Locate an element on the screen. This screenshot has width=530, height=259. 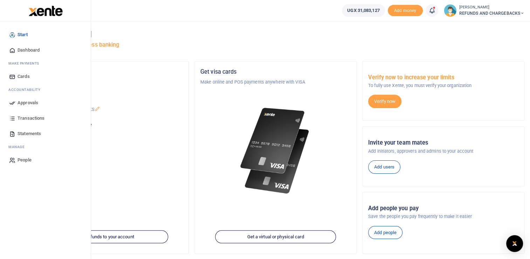
span: Approvals is located at coordinates (28, 103).